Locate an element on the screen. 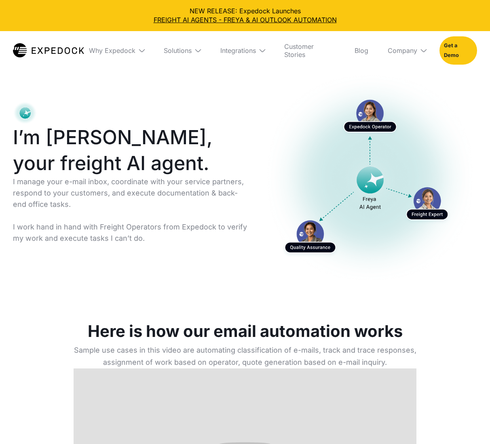 The height and width of the screenshot is (444, 490). a: open lightbox is located at coordinates (370, 178).